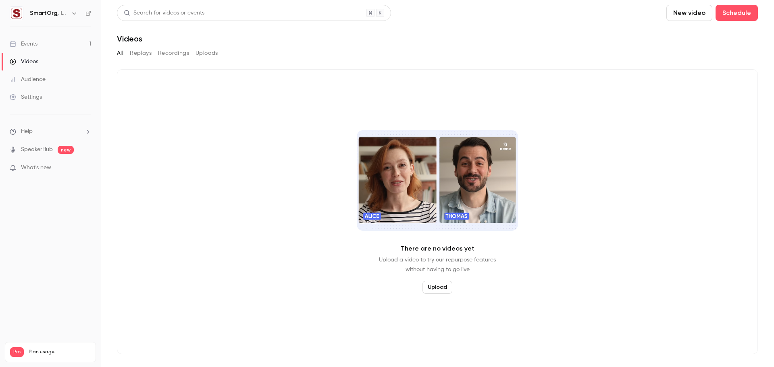 Image resolution: width=774 pixels, height=367 pixels. Describe the element at coordinates (27, 79) in the screenshot. I see `div: Audience` at that location.